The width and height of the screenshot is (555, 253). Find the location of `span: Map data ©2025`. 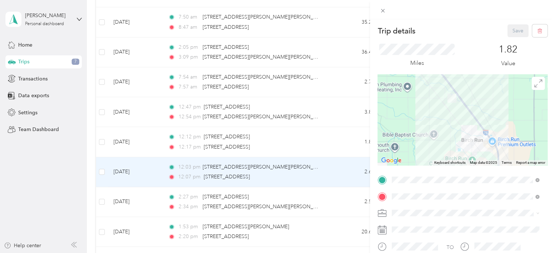

span: Map data ©2025 is located at coordinates (483, 162).